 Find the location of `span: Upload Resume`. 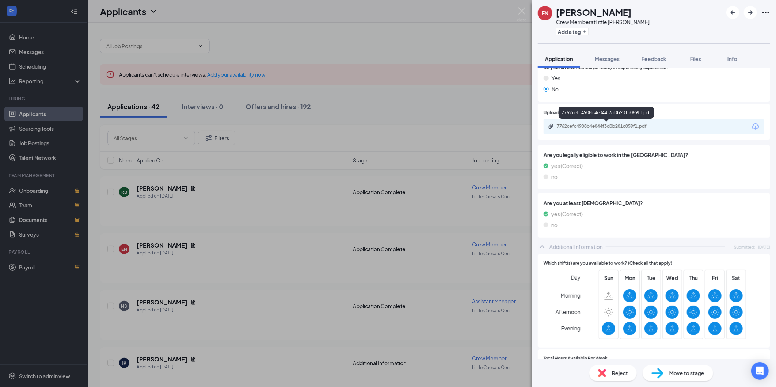

span: Upload Resume is located at coordinates (560, 113).